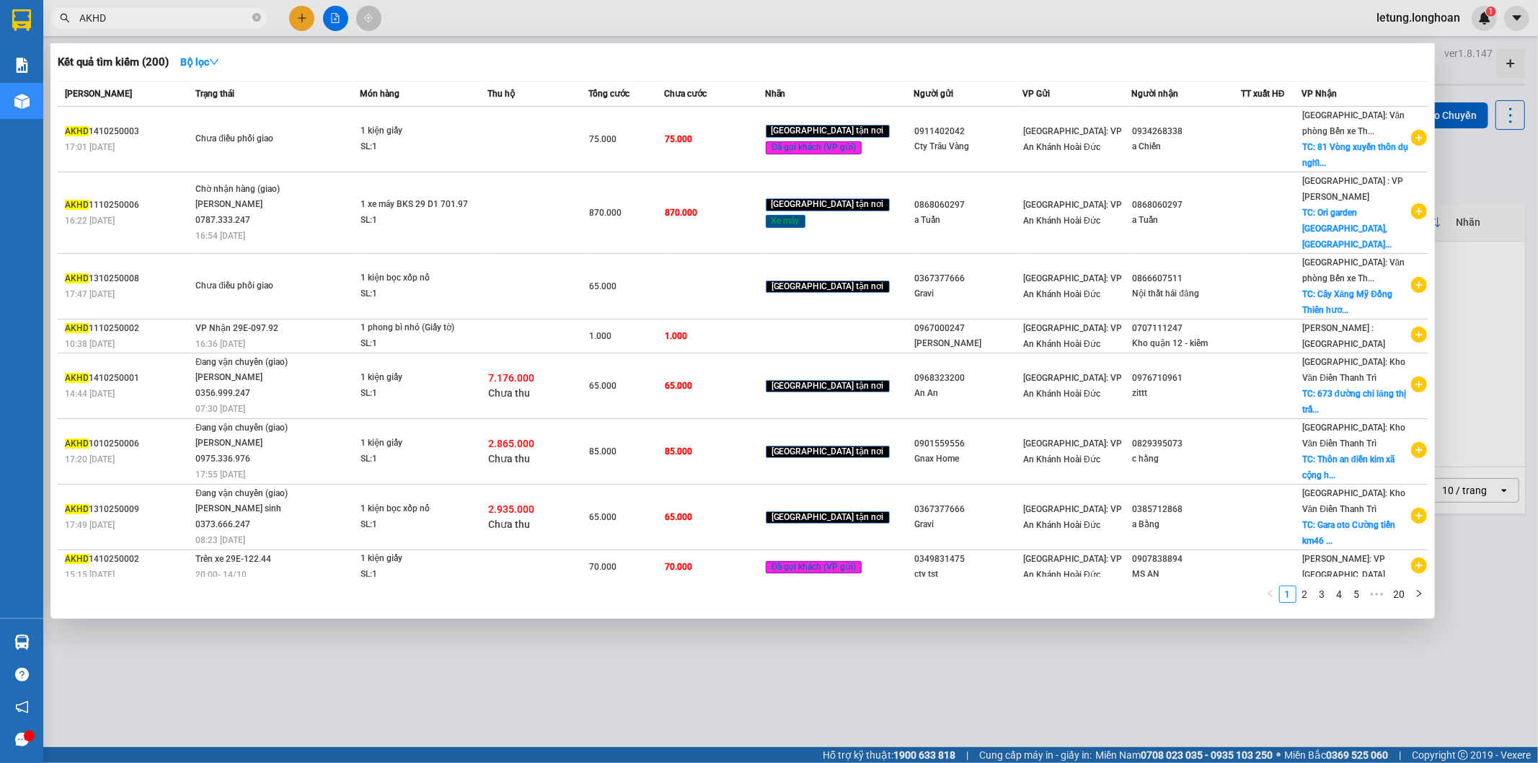  Describe the element at coordinates (128, 559) in the screenshot. I see `div: 1410250002` at that location.